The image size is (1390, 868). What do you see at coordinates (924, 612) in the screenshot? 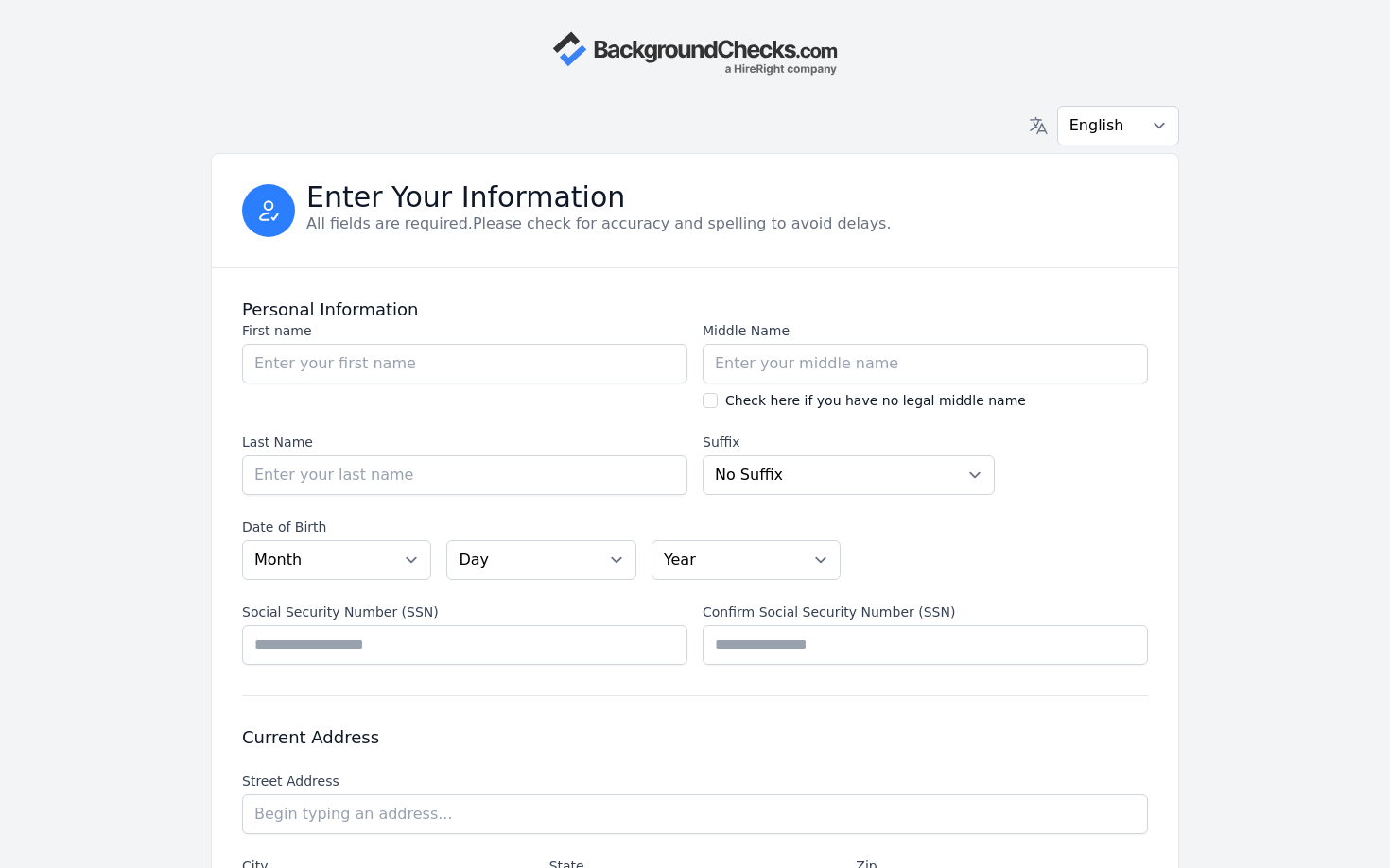
I see `label: Confirm Social Security Number (SSN)` at bounding box center [924, 612].